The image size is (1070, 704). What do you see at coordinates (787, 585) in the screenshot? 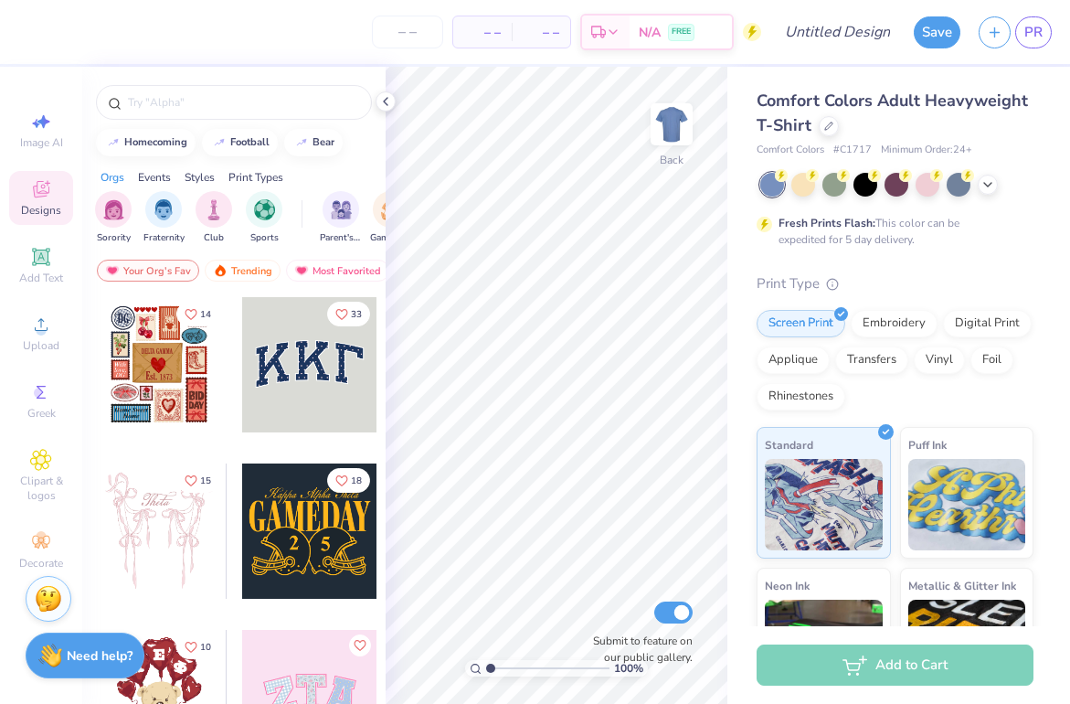
I see `span: Neon Ink` at bounding box center [787, 585].